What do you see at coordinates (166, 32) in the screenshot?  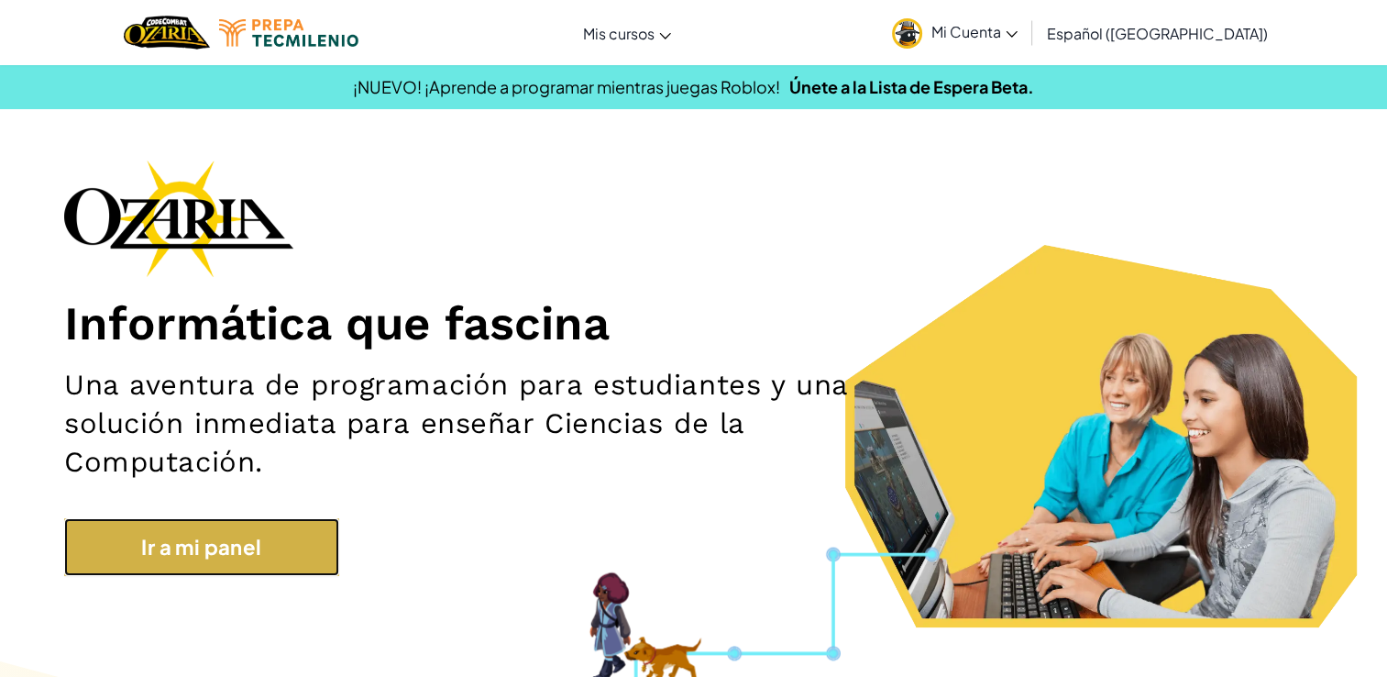 I see `a: Ozaria by CodeCombat logo` at bounding box center [166, 32].